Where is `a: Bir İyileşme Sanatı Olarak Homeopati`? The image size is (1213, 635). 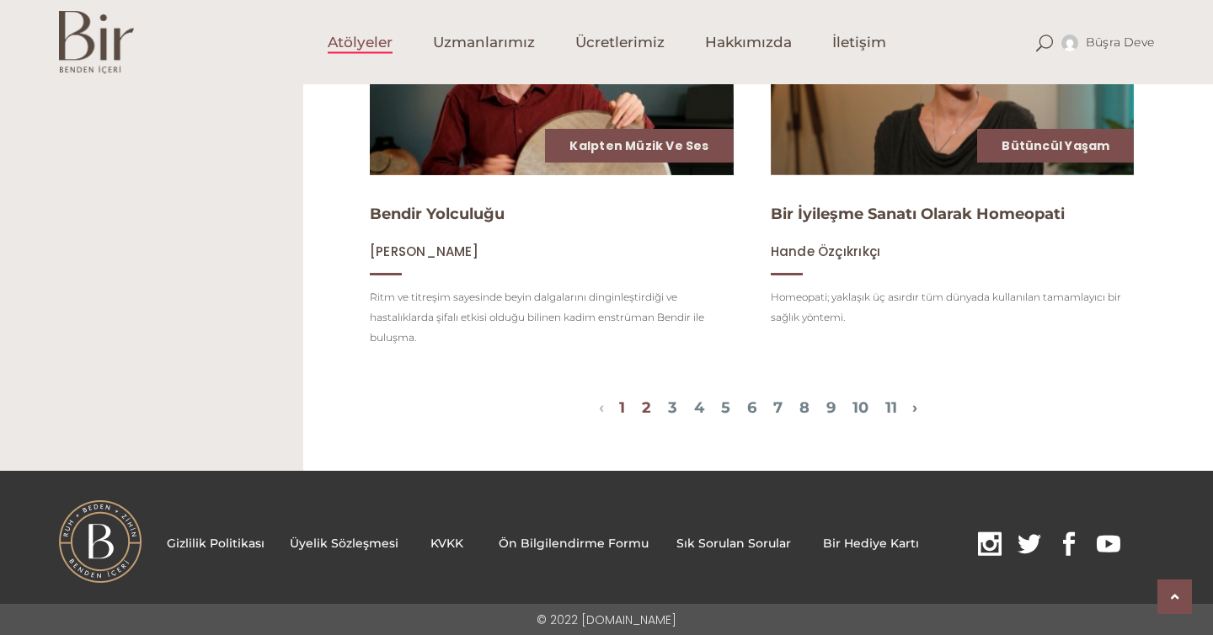 a: Bir İyileşme Sanatı Olarak Homeopati is located at coordinates (917, 214).